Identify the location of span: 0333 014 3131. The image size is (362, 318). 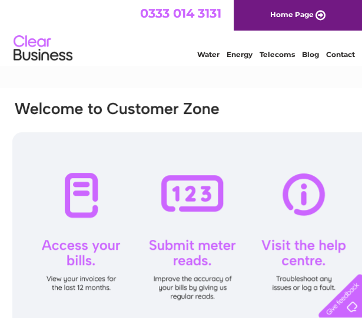
(181, 13).